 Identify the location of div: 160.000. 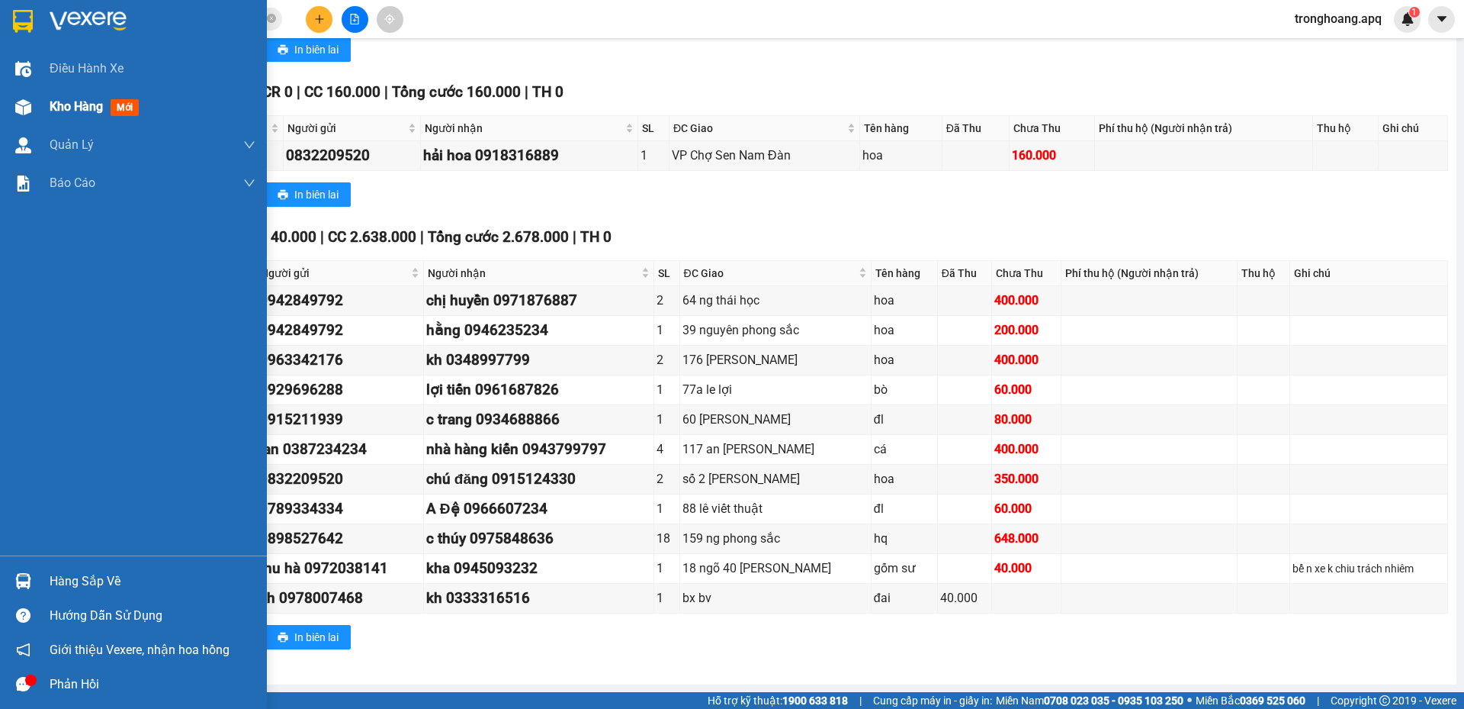
(1052, 155).